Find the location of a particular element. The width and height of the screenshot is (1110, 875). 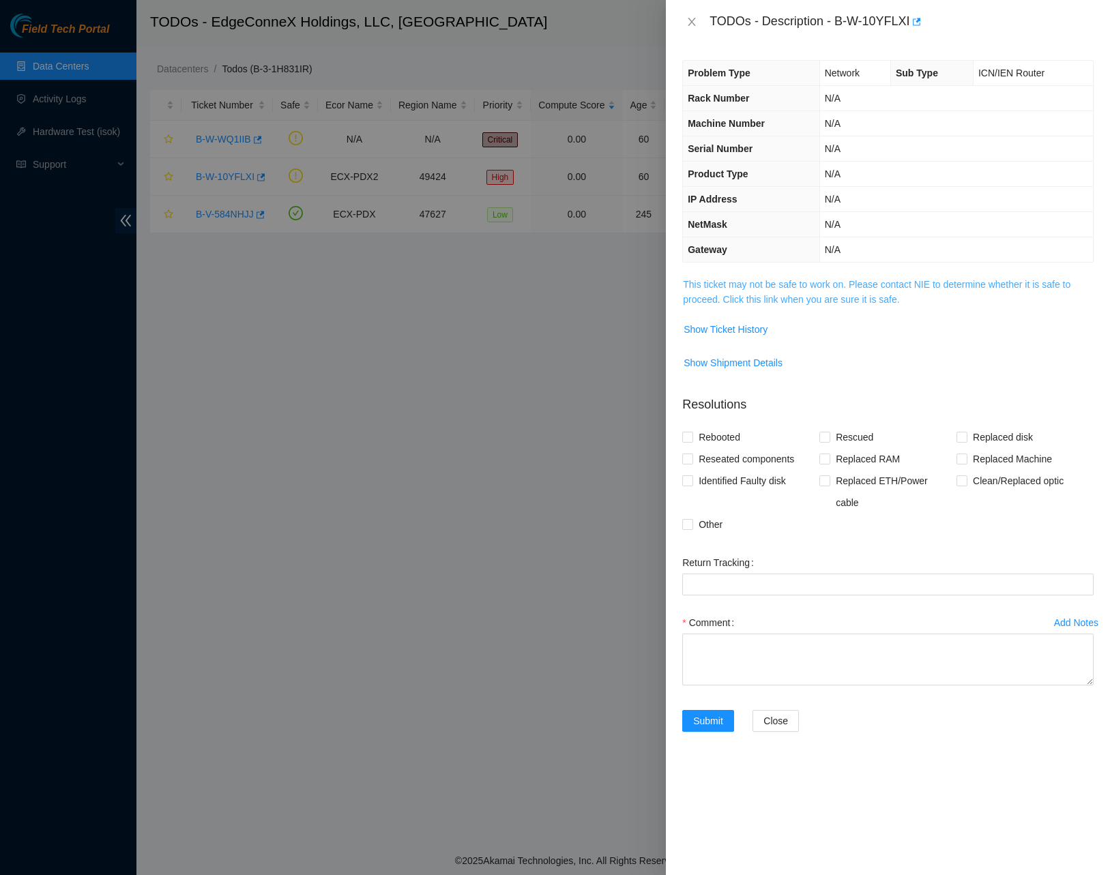

span: Network is located at coordinates (842, 73).